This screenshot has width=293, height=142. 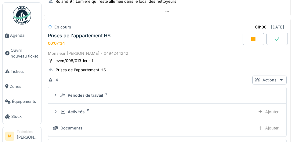 I want to click on div: 00:07:34, so click(x=56, y=43).